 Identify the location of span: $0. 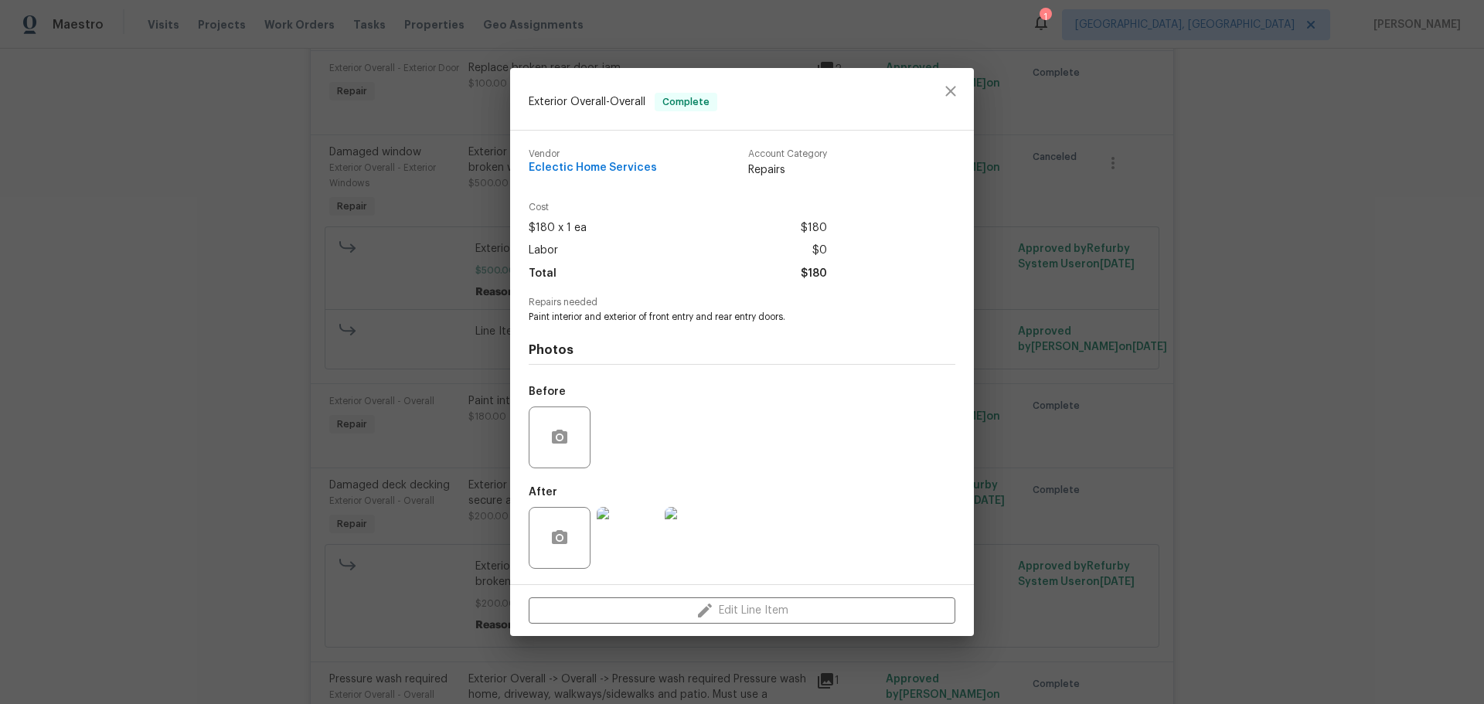
(819, 250).